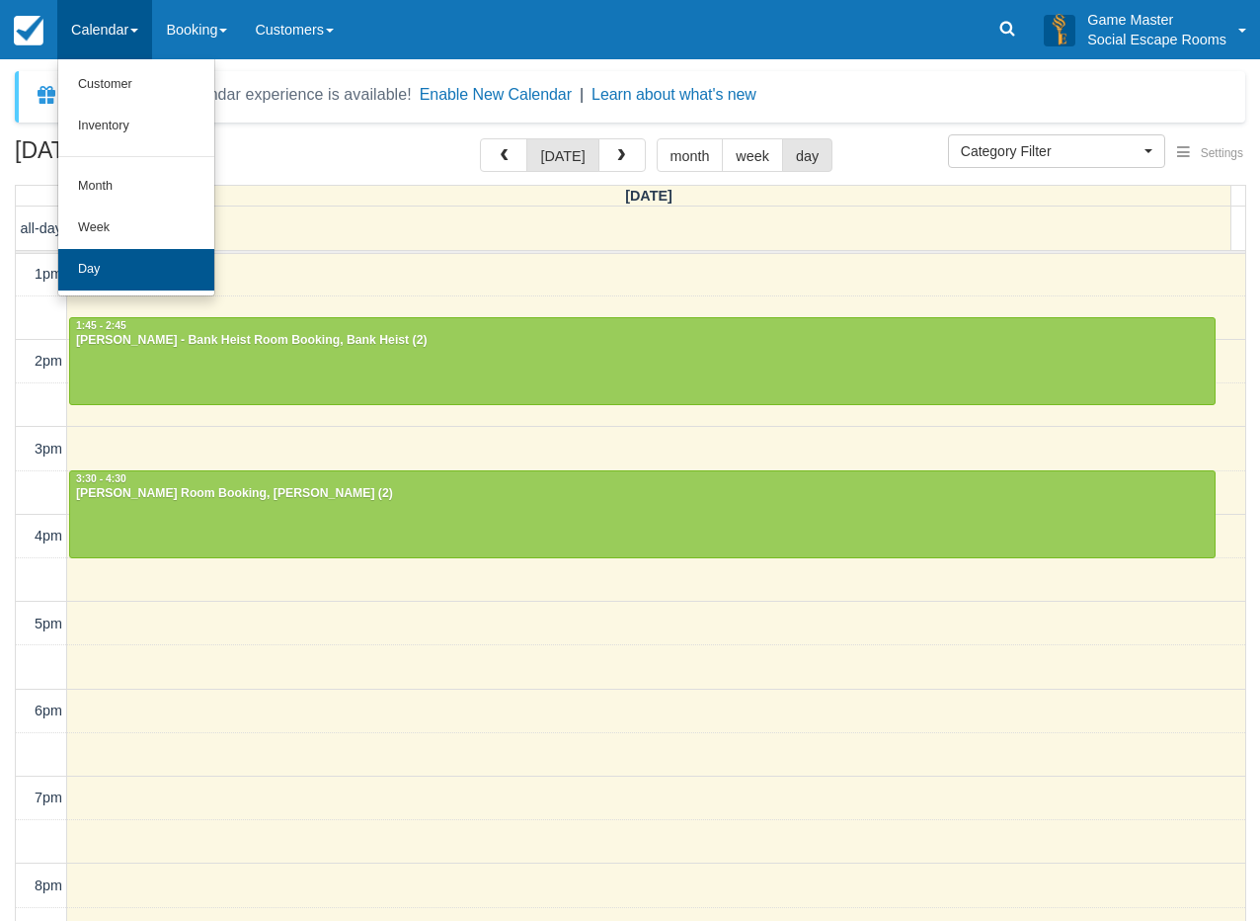  Describe the element at coordinates (690, 155) in the screenshot. I see `button: month` at that location.